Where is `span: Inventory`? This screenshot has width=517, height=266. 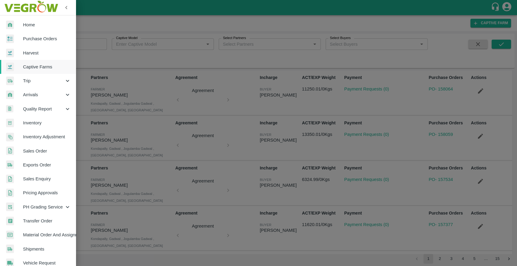 span: Inventory is located at coordinates (47, 123).